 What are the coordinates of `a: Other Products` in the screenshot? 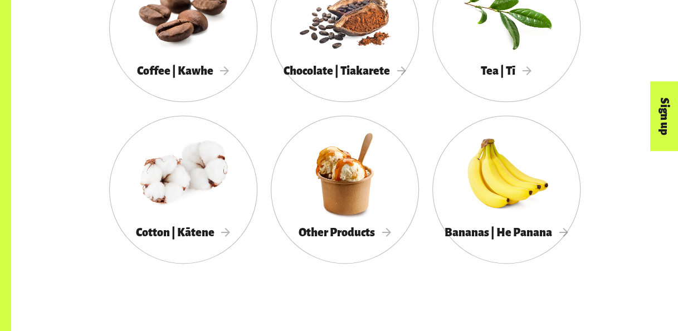 It's located at (345, 189).